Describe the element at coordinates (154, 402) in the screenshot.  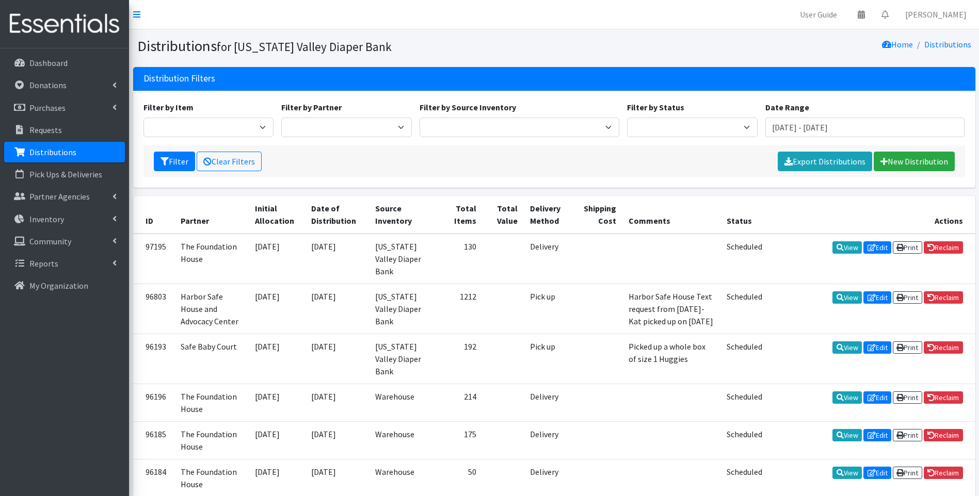
I see `td: 96196` at that location.